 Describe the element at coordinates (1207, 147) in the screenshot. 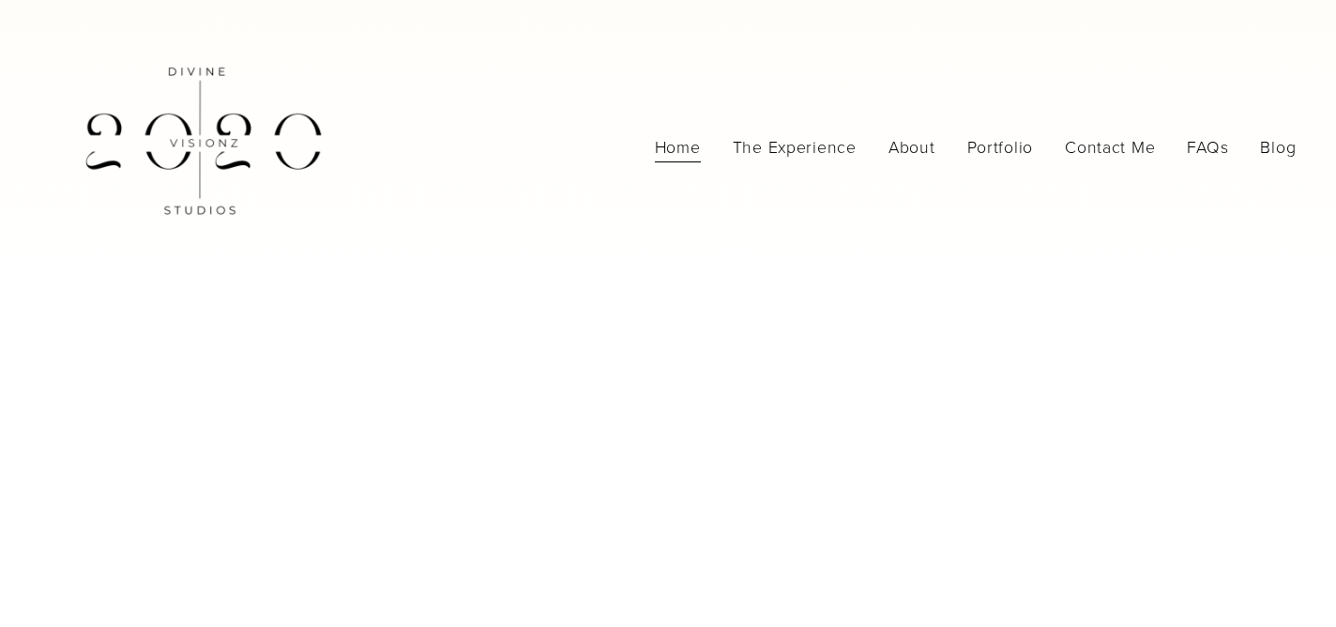

I see `a: FAQs` at that location.